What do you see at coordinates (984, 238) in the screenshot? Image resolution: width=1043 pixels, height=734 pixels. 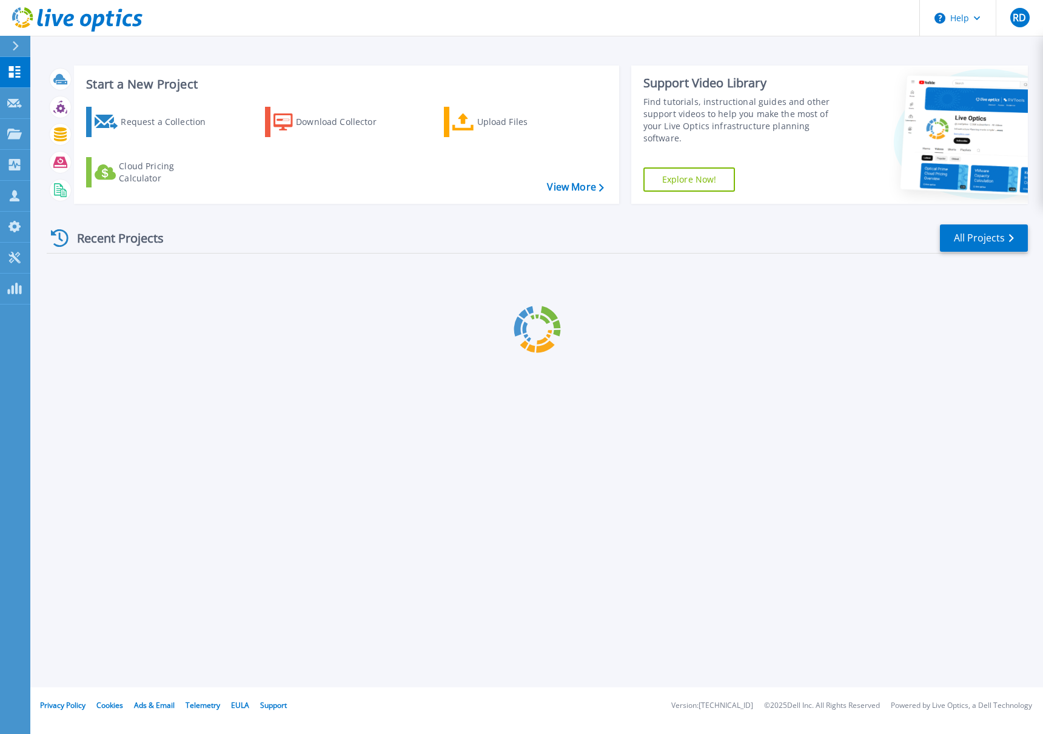 I see `a: All Projects` at bounding box center [984, 238].